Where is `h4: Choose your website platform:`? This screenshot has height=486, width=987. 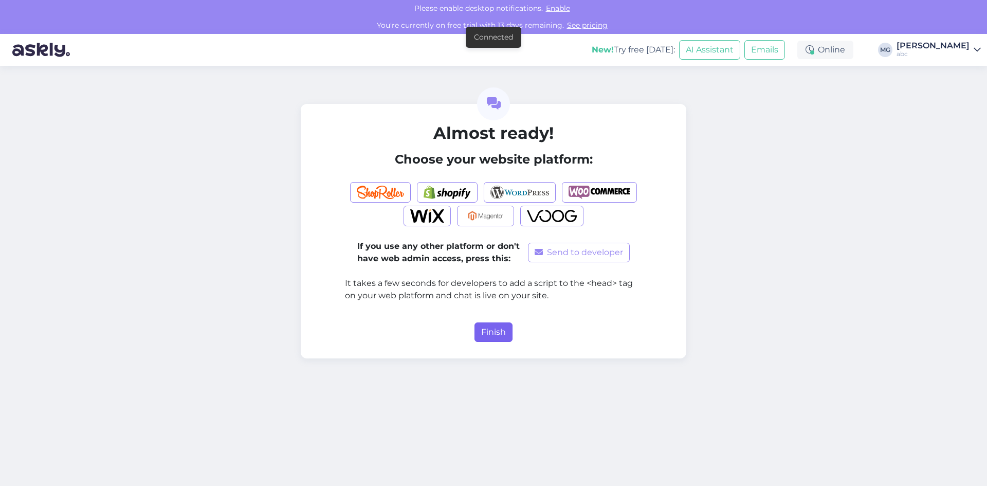
h4: Choose your website platform: is located at coordinates (493, 159).